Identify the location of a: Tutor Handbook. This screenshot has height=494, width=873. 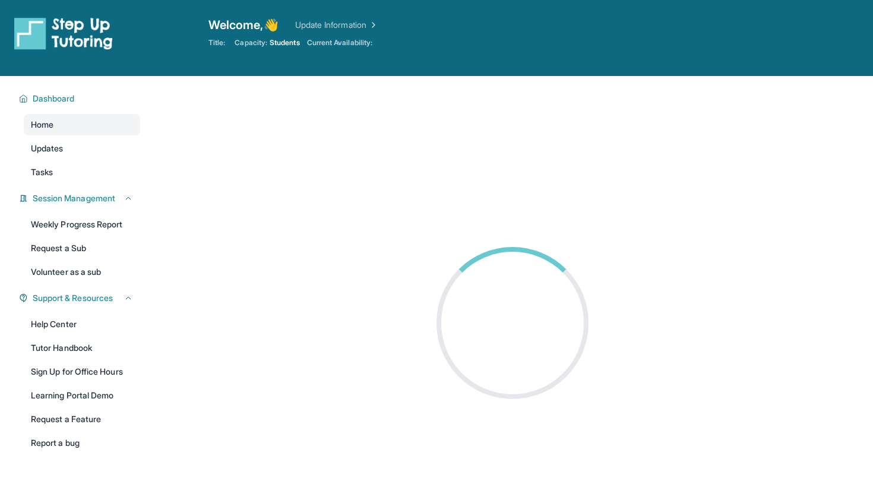
(82, 348).